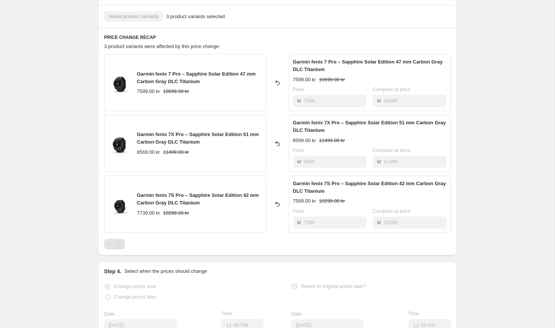 The image size is (555, 328). What do you see at coordinates (162, 46) in the screenshot?
I see `span: 3 product variants were affected by this price change:` at bounding box center [162, 46].